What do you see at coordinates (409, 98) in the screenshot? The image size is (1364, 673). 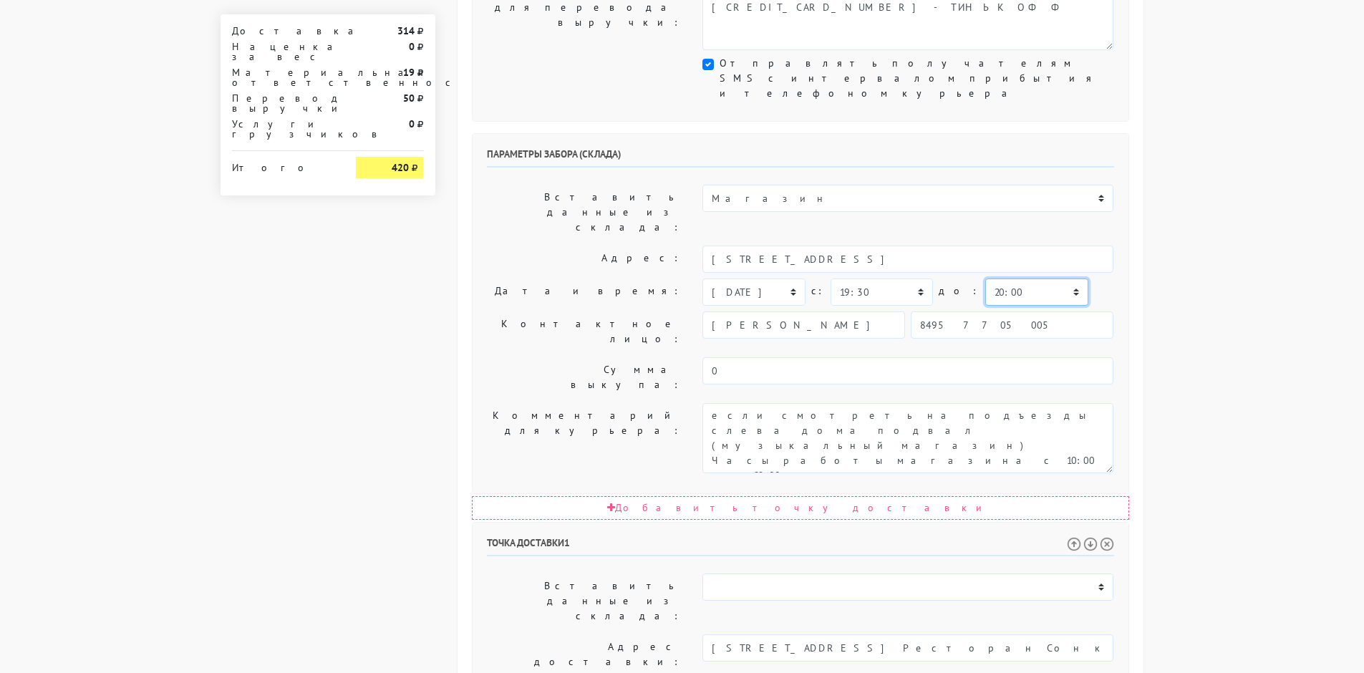 I see `strong: 50` at bounding box center [409, 98].